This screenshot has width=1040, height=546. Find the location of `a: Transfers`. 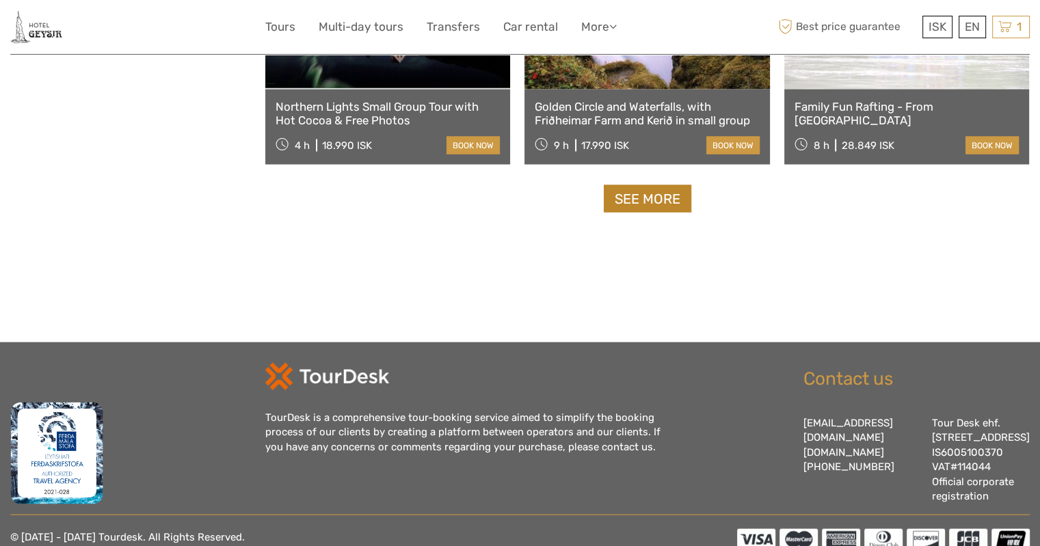

a: Transfers is located at coordinates (453, 27).